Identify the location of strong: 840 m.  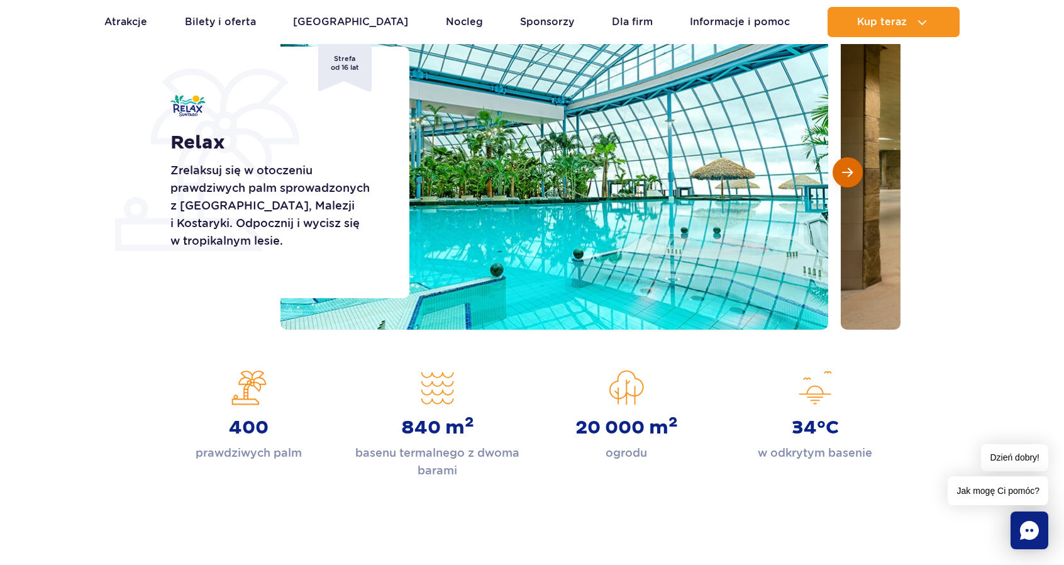
(438, 428).